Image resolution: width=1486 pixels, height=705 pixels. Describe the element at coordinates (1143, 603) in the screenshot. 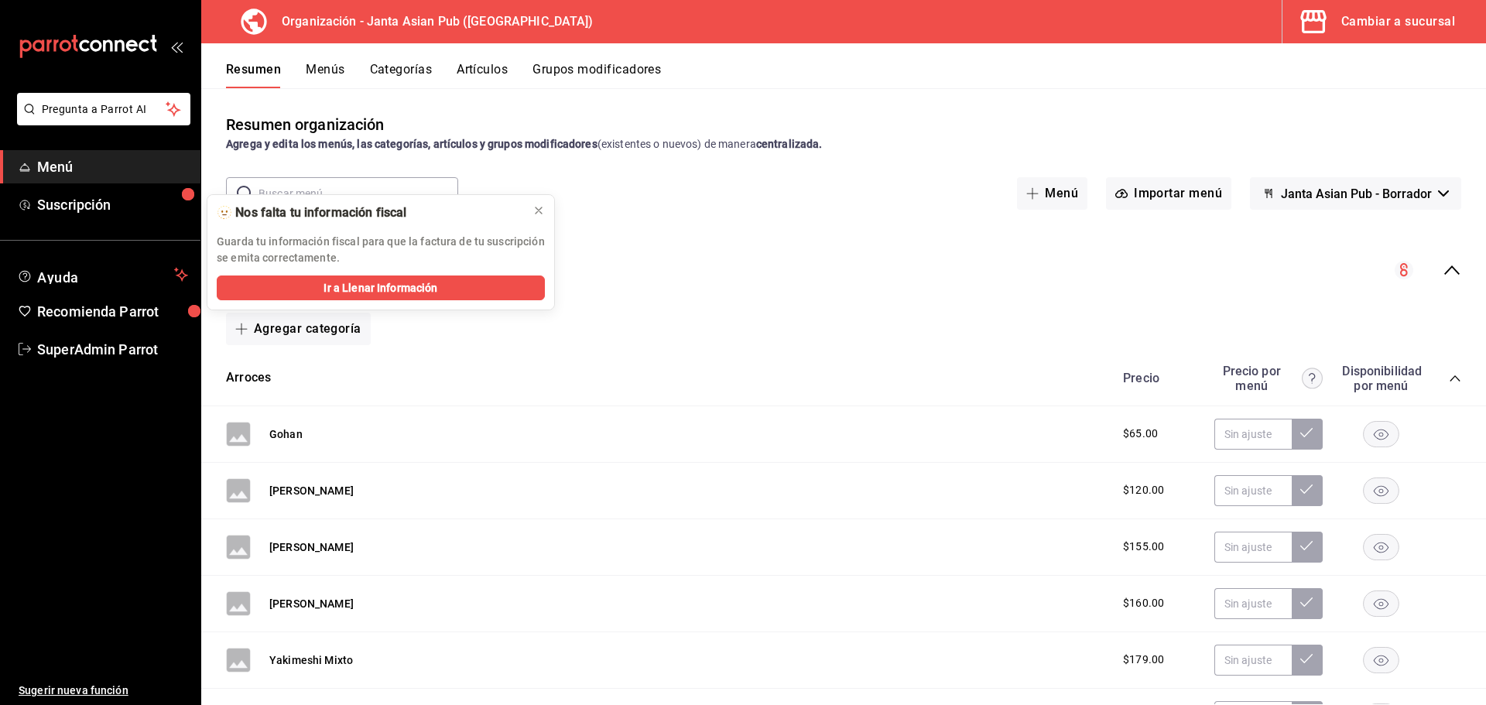

I see `span: $160.00` at that location.